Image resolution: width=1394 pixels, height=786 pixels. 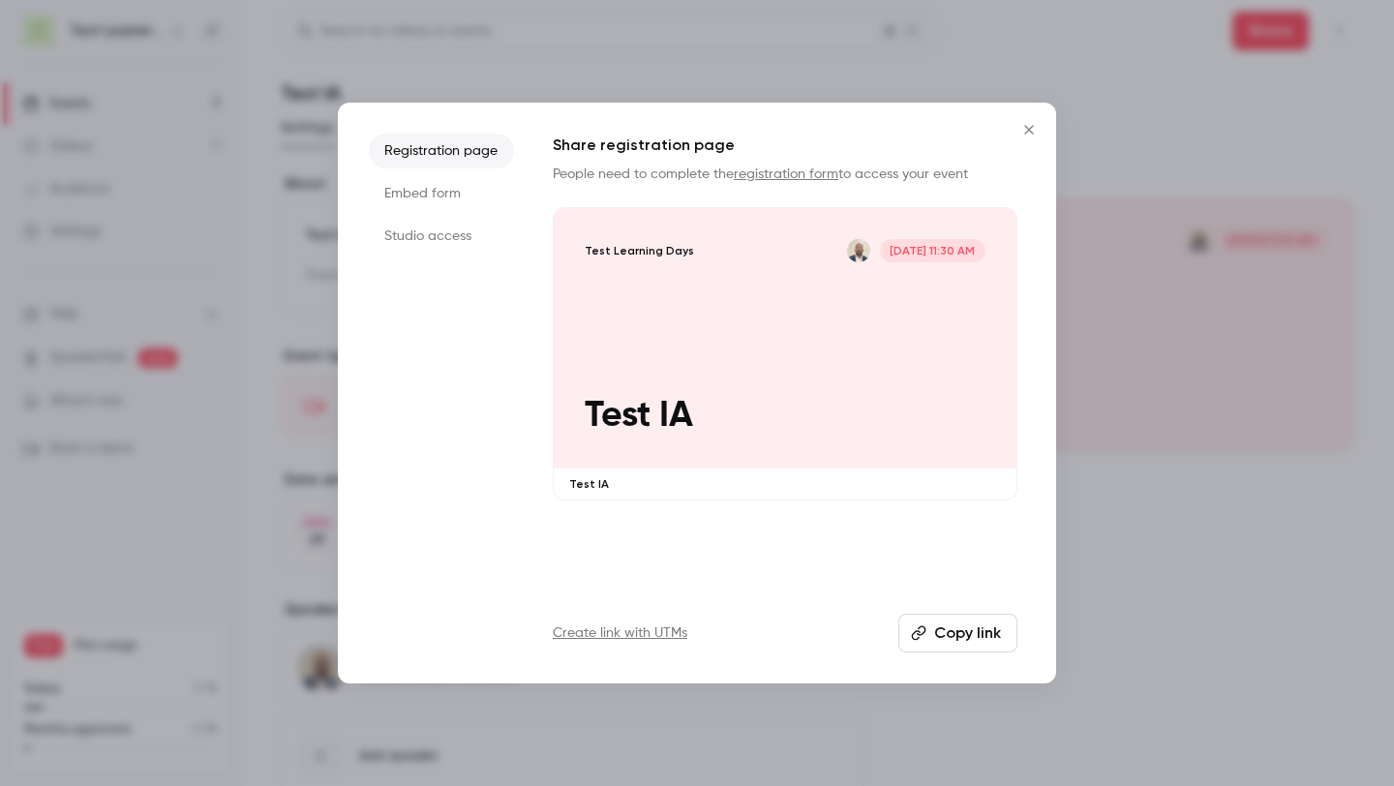 I want to click on a: Create link with UTMs, so click(x=620, y=633).